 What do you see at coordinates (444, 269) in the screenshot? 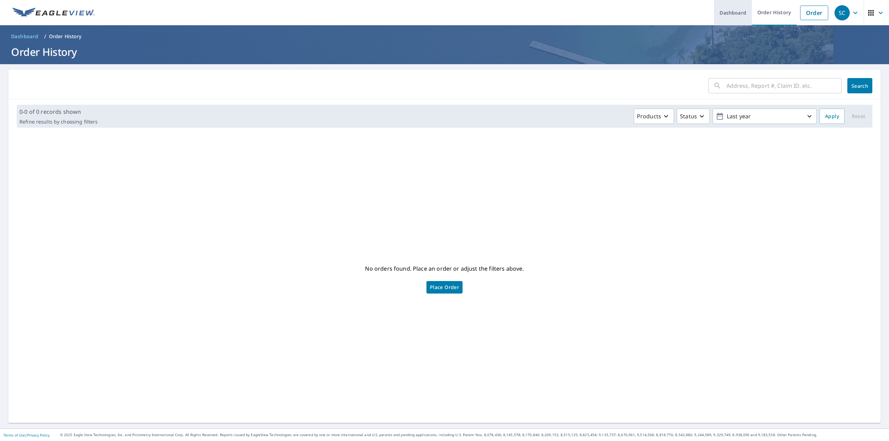
I see `p: No orders found. Place an order or adjust the filters above.` at bounding box center [444, 269].